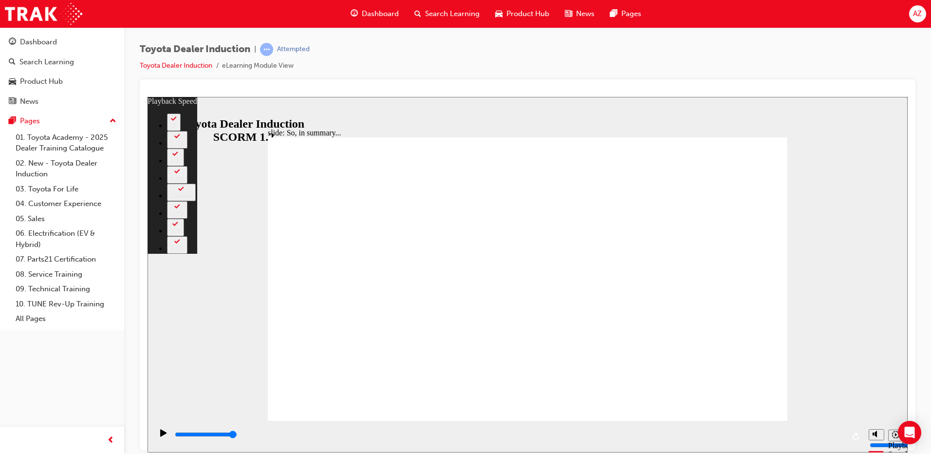 Image resolution: width=931 pixels, height=454 pixels. What do you see at coordinates (13, 340) in the screenshot?
I see `button: Play (Ctrl+Alt+P)` at bounding box center [13, 340].